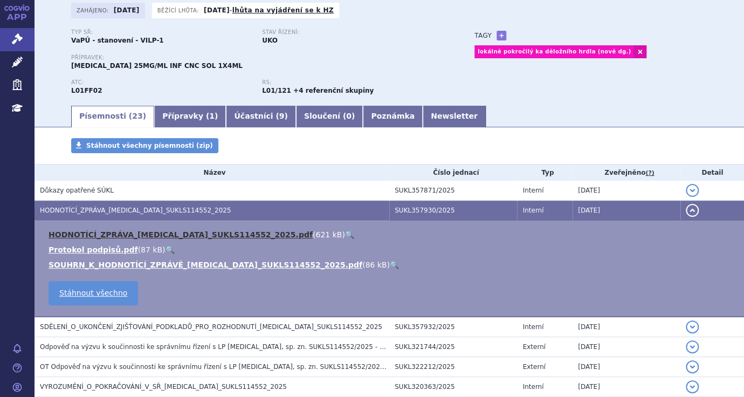 Image resolution: width=744 pixels, height=397 pixels. What do you see at coordinates (283, 10) in the screenshot?
I see `a: lhůta na vyjádření se k HZ` at bounding box center [283, 10].